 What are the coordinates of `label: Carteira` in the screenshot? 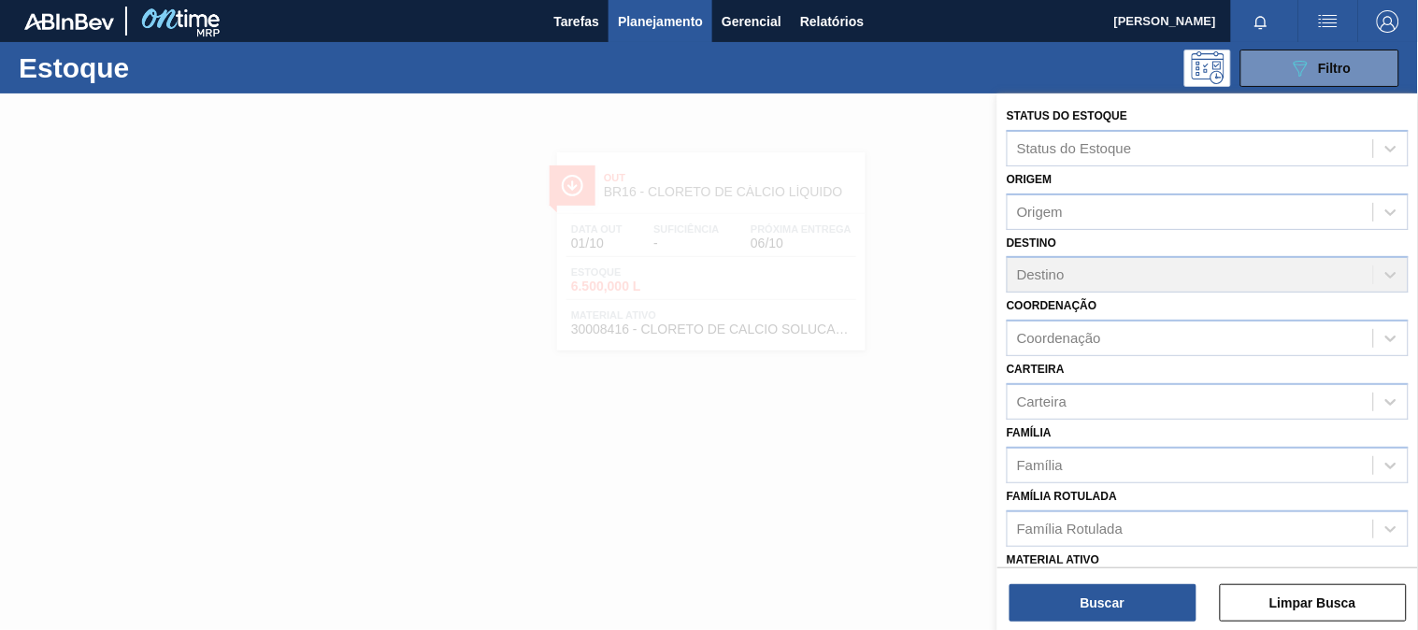 It's located at (1036, 369).